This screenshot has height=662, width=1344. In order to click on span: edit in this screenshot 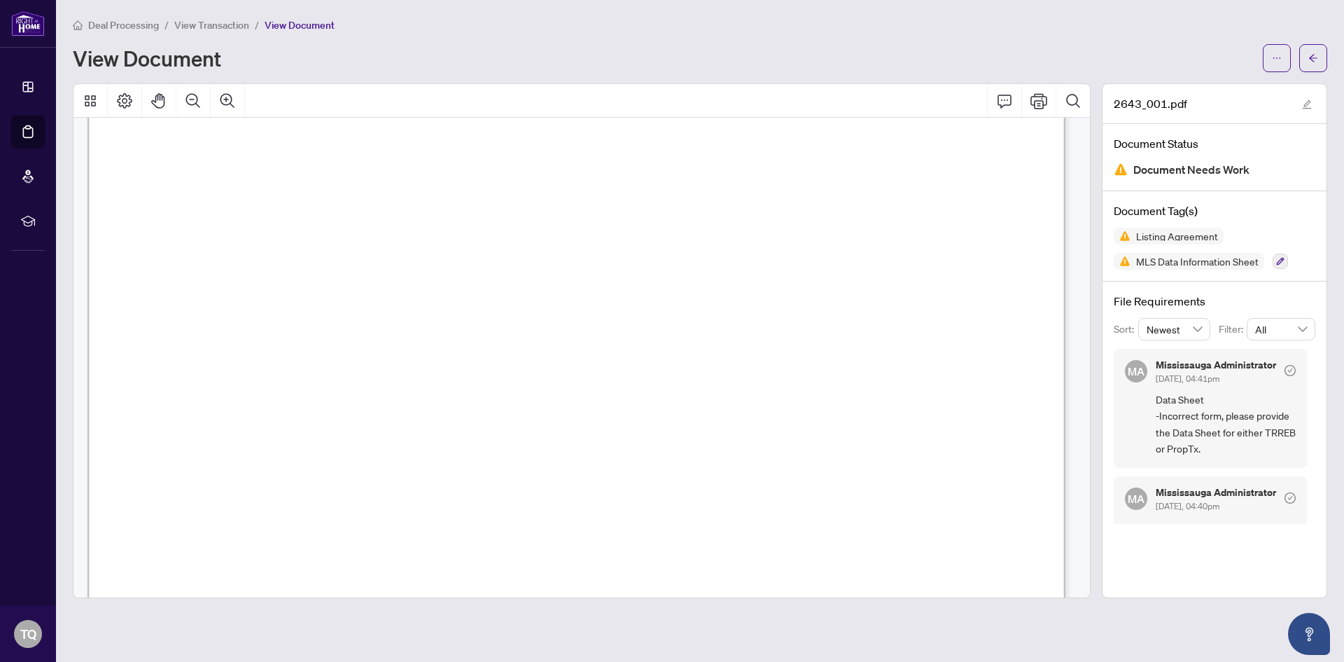, I will do `click(1307, 104)`.